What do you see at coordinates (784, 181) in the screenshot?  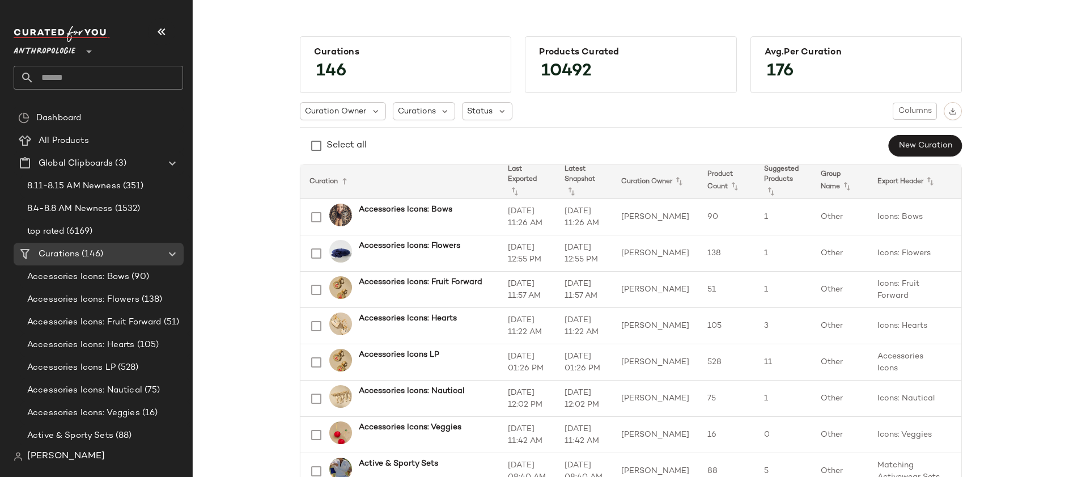 I see `th: Suggested Products` at bounding box center [784, 181].